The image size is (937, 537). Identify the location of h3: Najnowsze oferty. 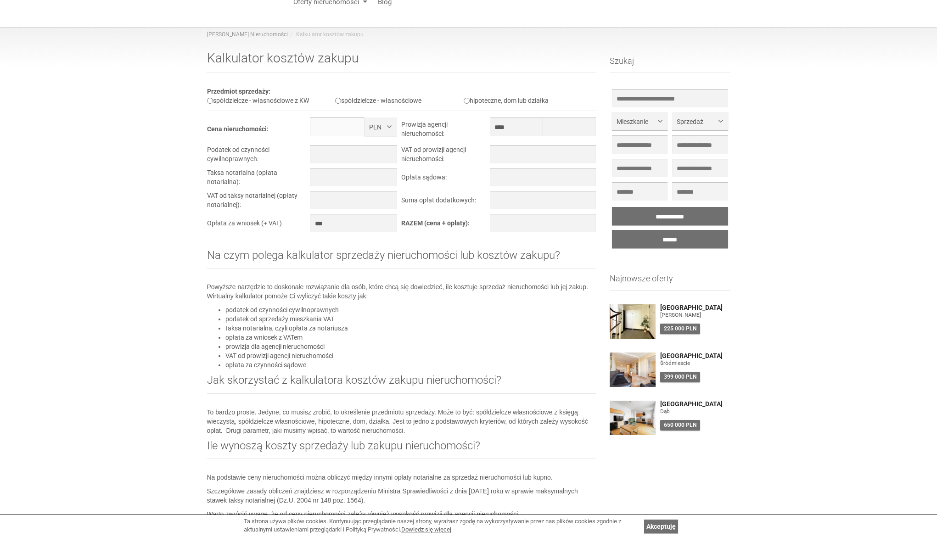
(669, 282).